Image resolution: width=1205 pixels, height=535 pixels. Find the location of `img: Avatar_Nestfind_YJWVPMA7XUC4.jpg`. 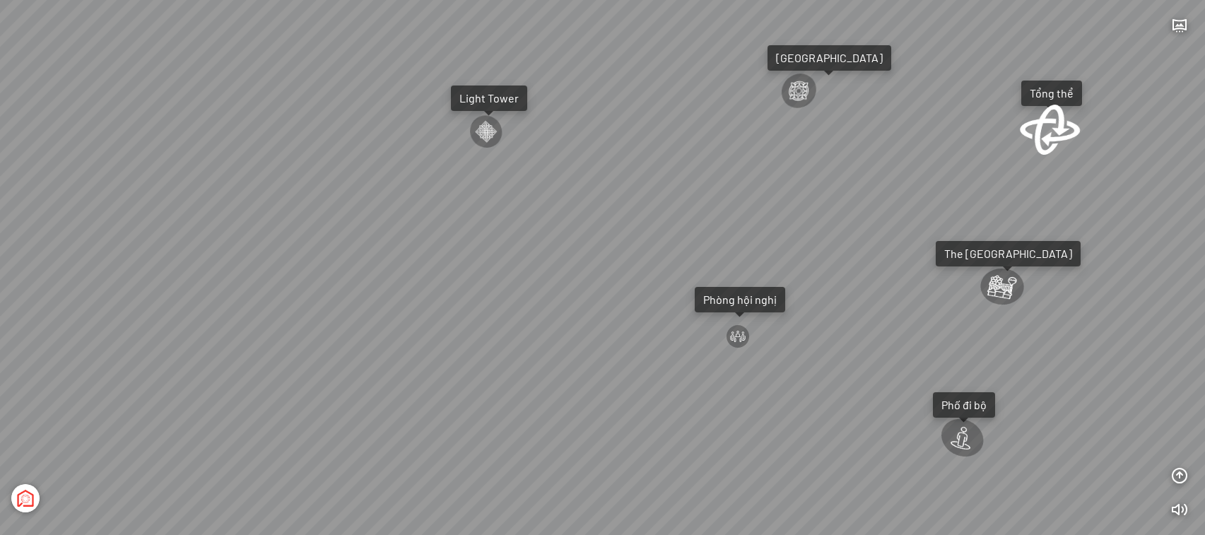

img: Avatar_Nestfind_YJWVPMA7XUC4.jpg is located at coordinates (25, 498).